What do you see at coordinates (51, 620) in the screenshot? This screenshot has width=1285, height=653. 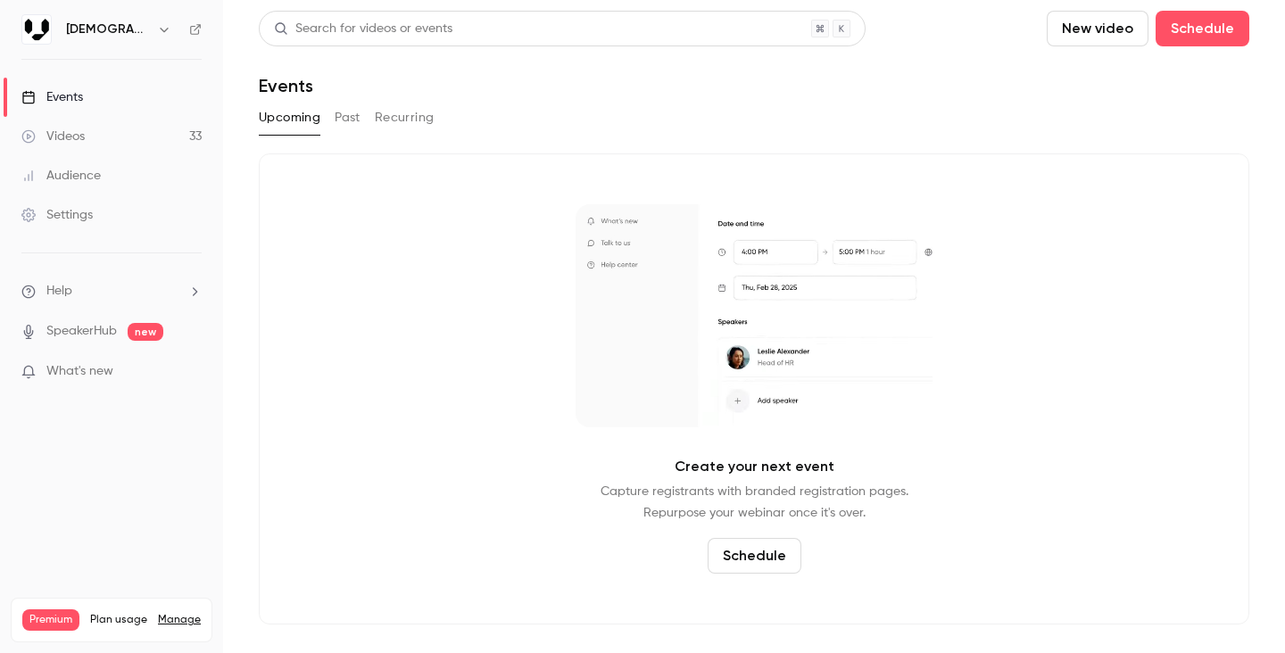 I see `span: Premium` at bounding box center [51, 620].